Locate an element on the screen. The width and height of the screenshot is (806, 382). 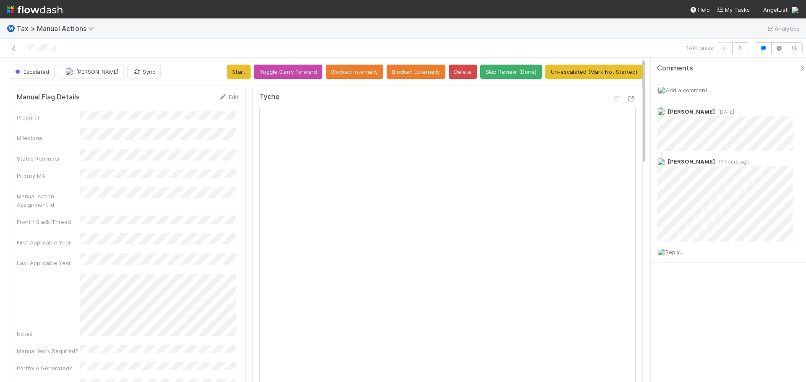
span: Add a comment... is located at coordinates (689, 90).